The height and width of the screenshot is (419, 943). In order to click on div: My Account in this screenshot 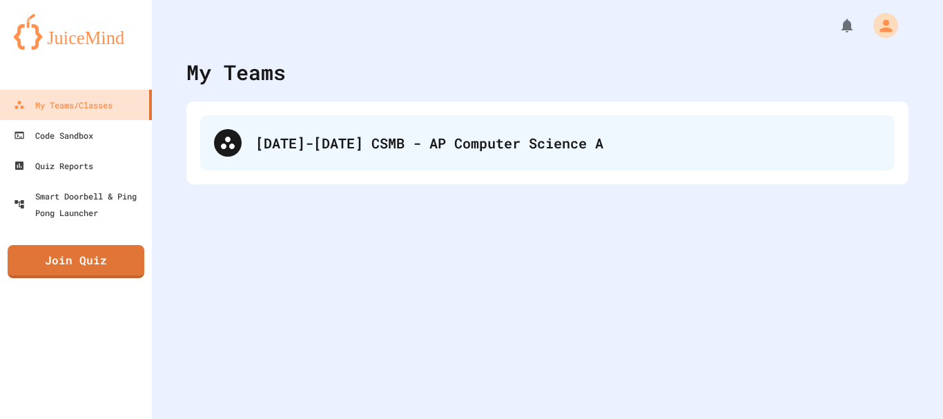, I will do `click(880, 26)`.